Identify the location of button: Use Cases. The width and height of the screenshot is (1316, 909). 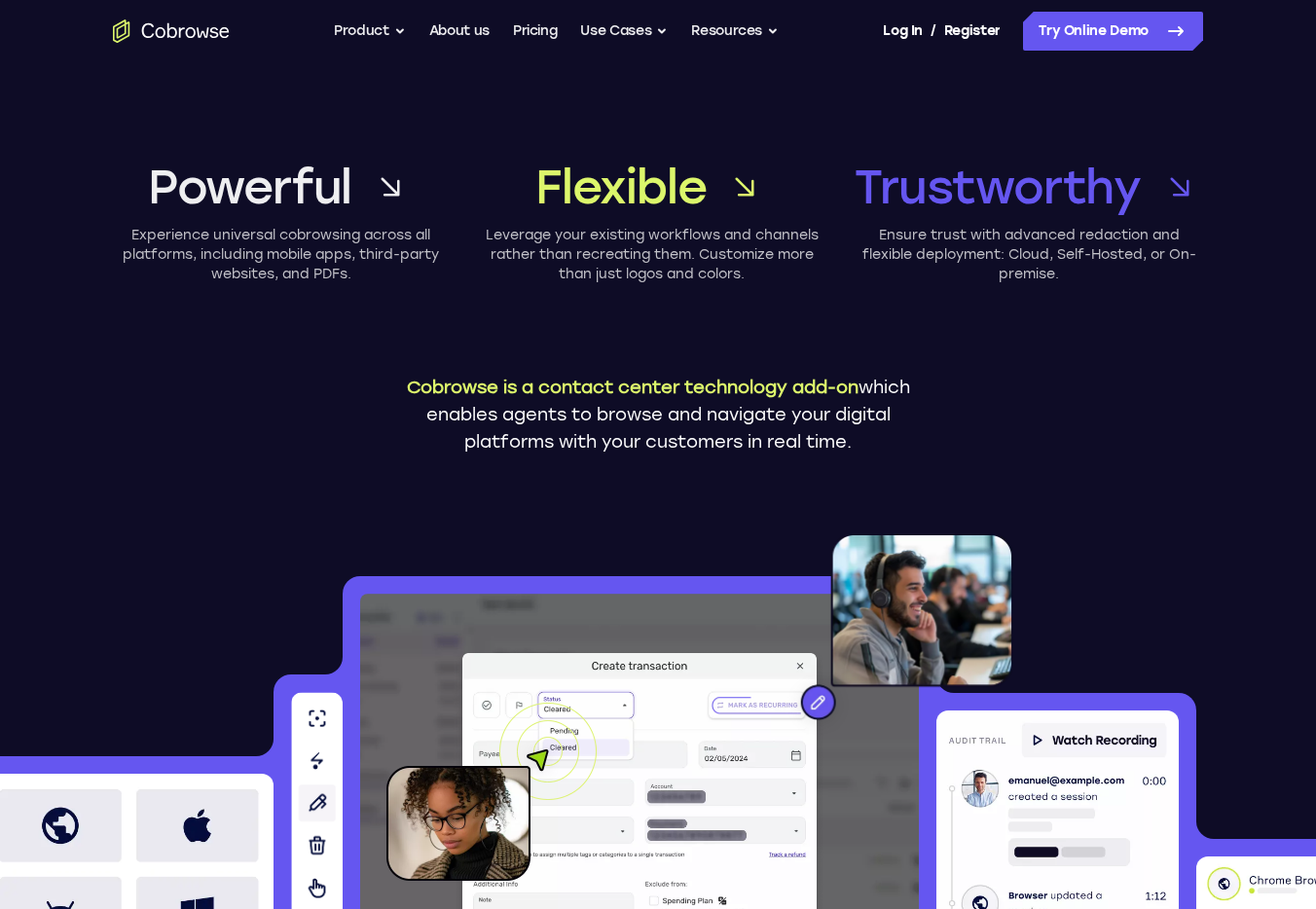
(623, 31).